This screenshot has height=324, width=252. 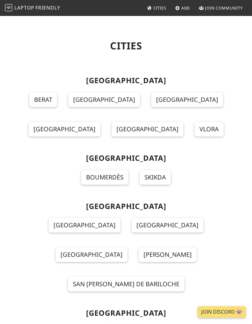 I want to click on a: Cities, so click(x=157, y=8).